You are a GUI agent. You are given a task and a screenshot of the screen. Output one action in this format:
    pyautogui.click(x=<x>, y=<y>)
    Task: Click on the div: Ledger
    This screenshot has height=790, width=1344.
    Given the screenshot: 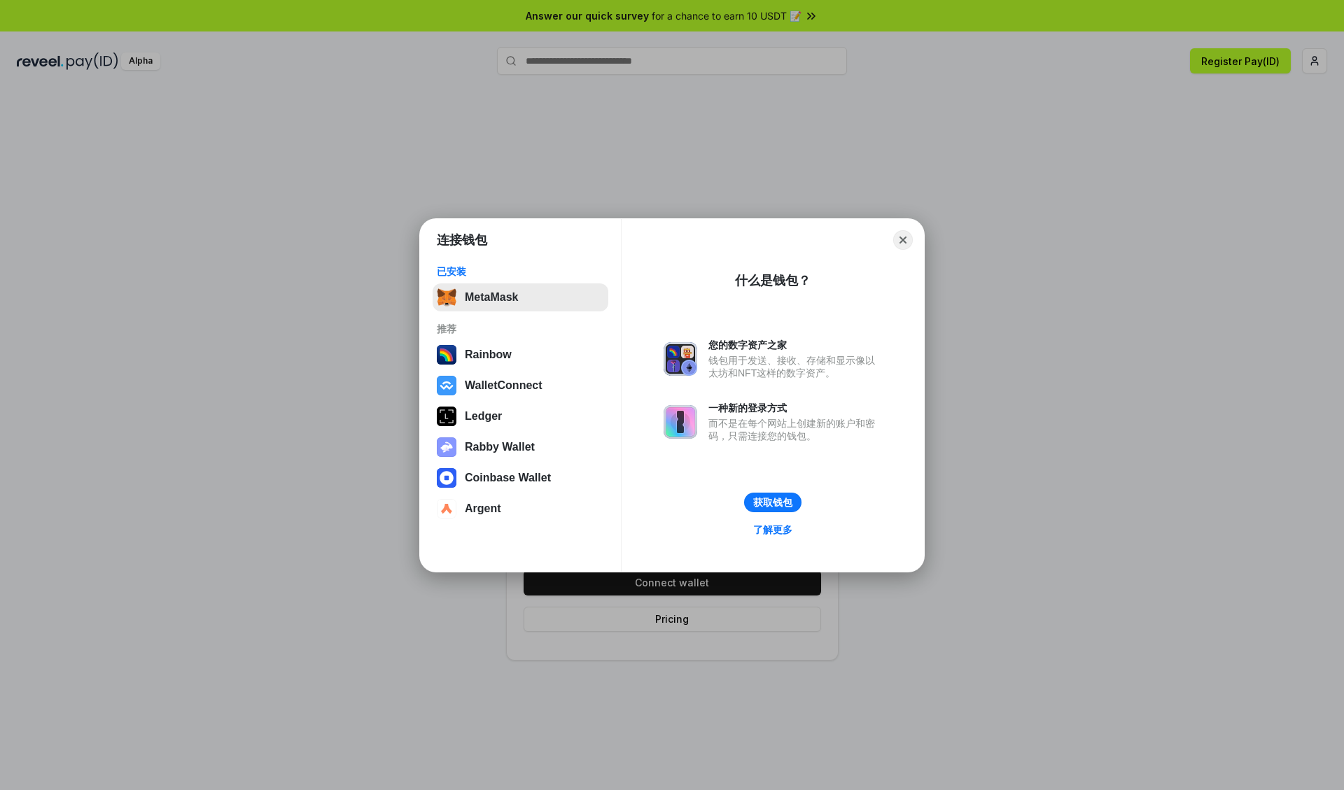 What is the action you would take?
    pyautogui.click(x=483, y=416)
    